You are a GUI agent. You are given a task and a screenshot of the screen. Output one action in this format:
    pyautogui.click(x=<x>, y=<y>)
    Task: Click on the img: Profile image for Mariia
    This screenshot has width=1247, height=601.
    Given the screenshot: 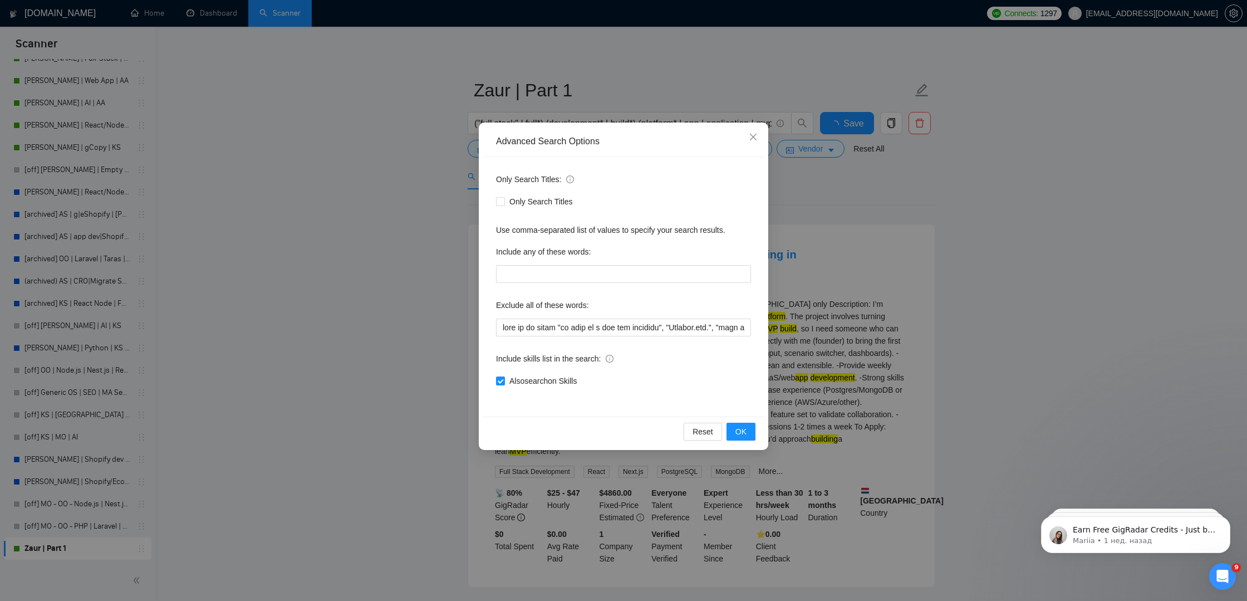 What is the action you would take?
    pyautogui.click(x=34, y=42)
    